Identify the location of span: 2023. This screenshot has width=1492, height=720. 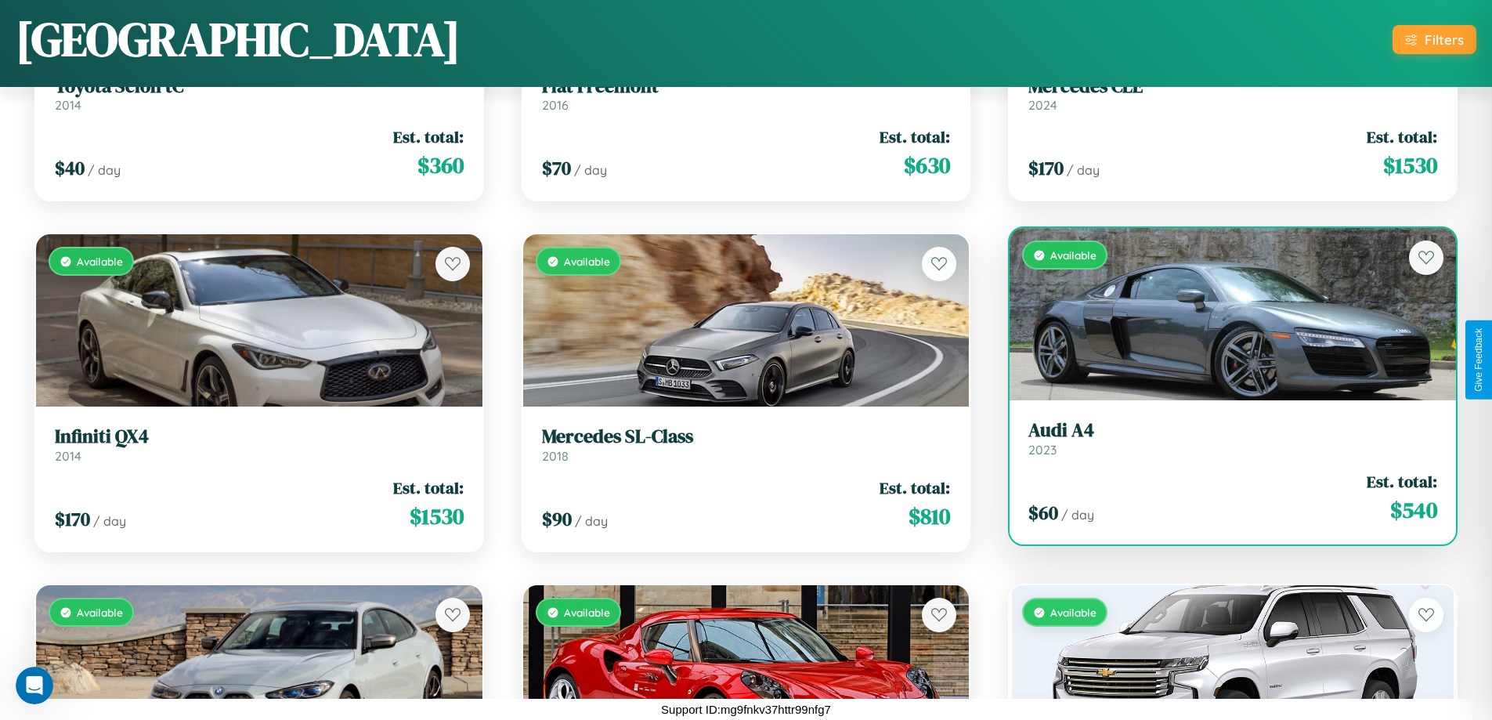
(1042, 450).